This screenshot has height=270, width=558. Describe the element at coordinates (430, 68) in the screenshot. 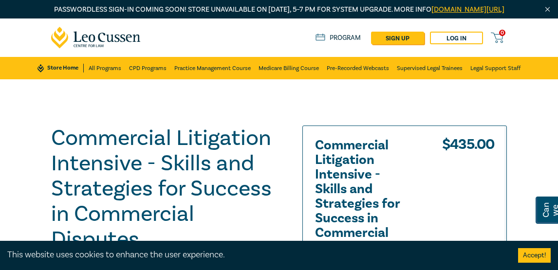

I see `a: Supervised Legal Trainees` at that location.